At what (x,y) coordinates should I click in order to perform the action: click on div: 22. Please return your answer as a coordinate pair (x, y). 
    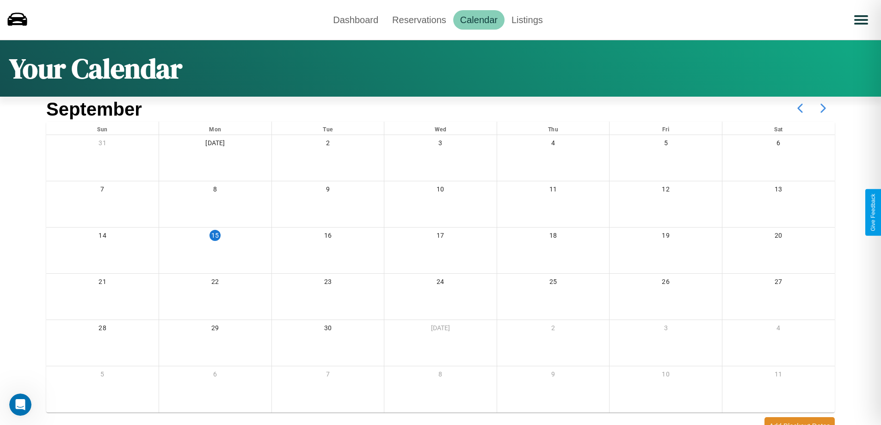
    Looking at the image, I should click on (215, 283).